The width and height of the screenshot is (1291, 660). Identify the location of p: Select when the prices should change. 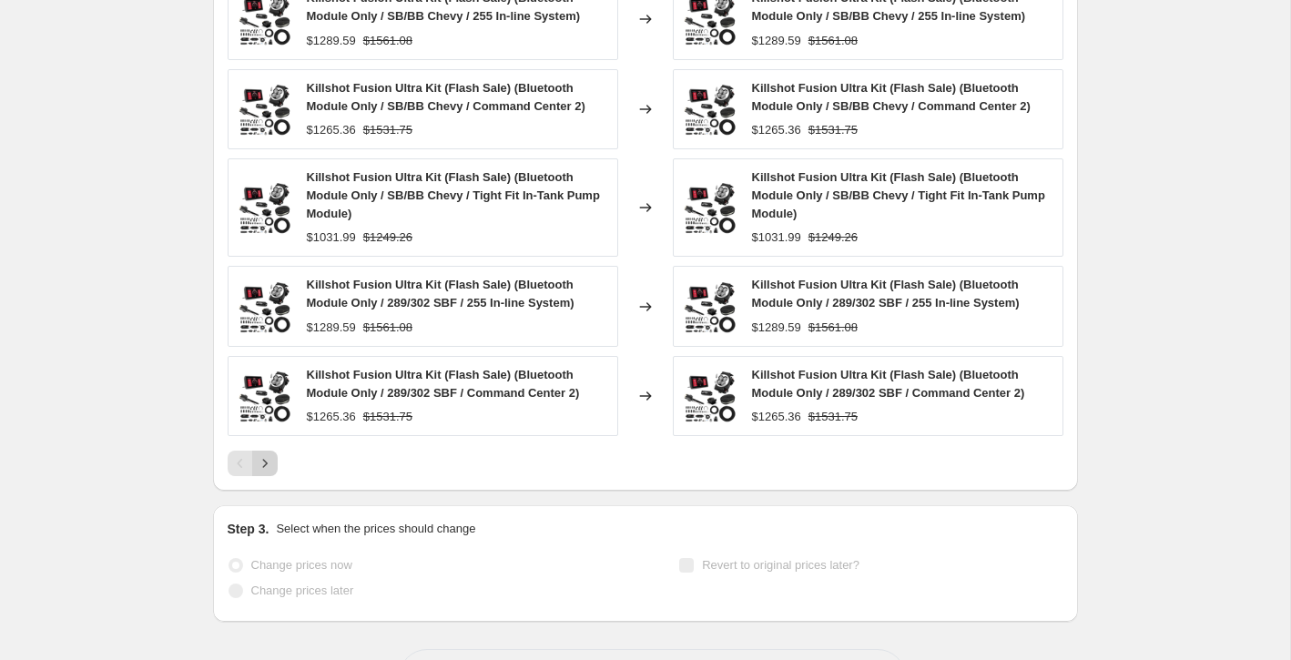
(375, 529).